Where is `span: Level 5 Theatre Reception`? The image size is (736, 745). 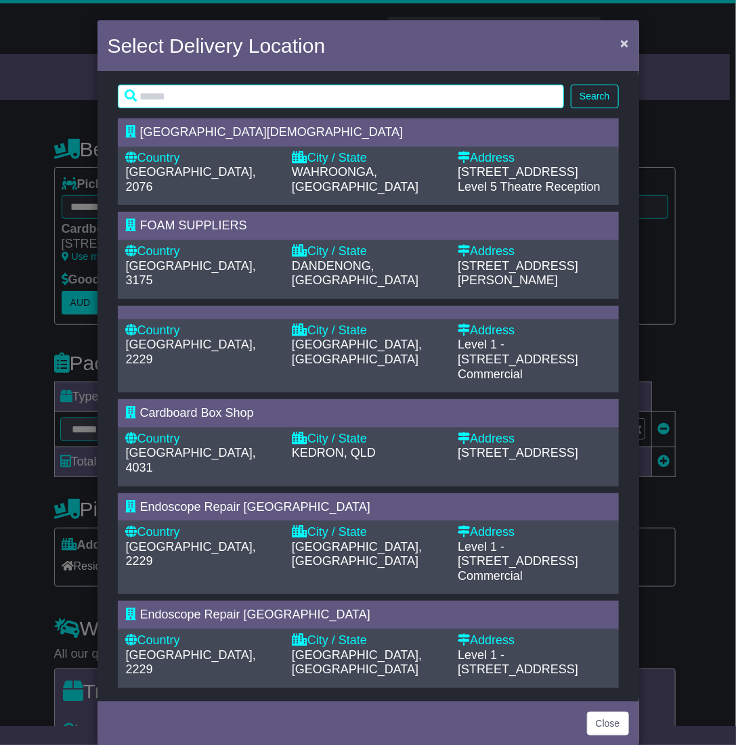
span: Level 5 Theatre Reception is located at coordinates (529, 187).